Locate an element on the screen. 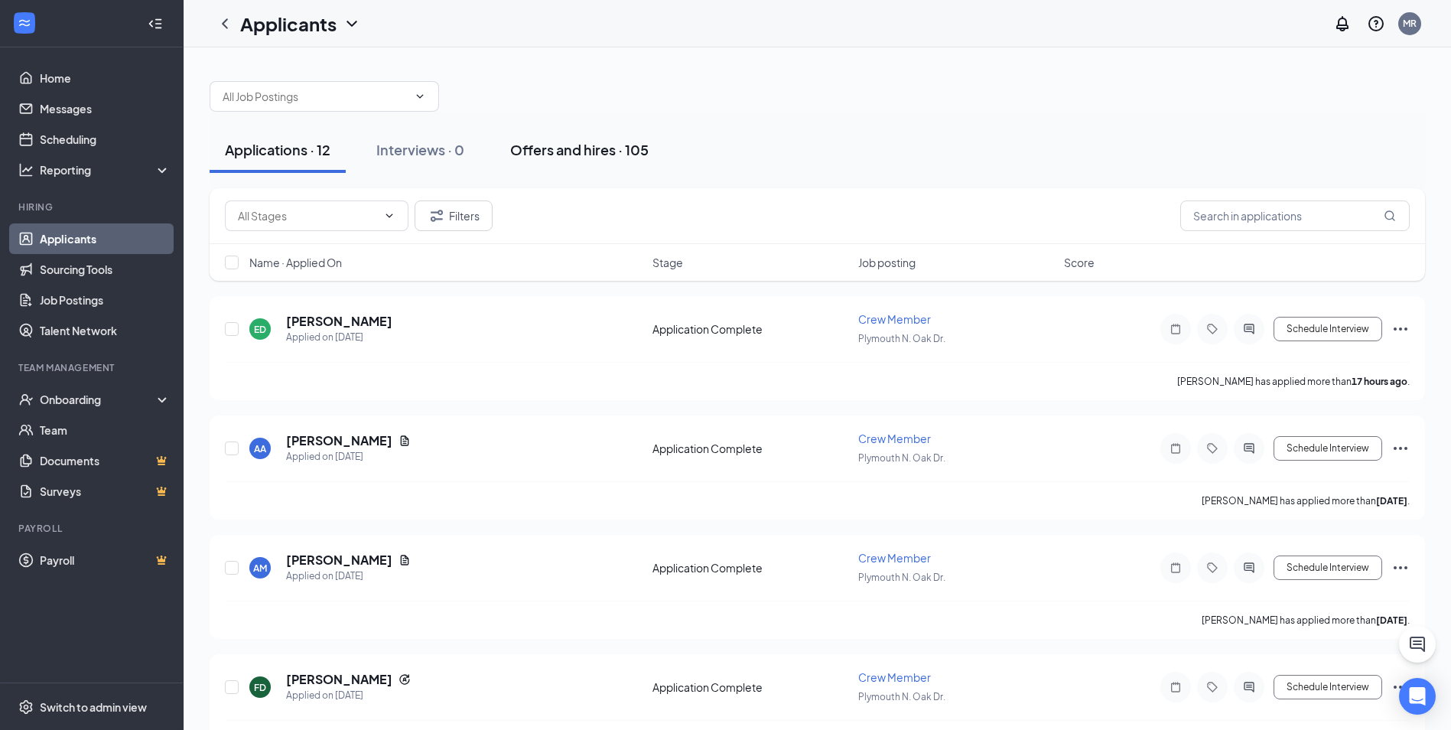 This screenshot has height=730, width=1451. svg: WorkstreamLogo is located at coordinates (24, 23).